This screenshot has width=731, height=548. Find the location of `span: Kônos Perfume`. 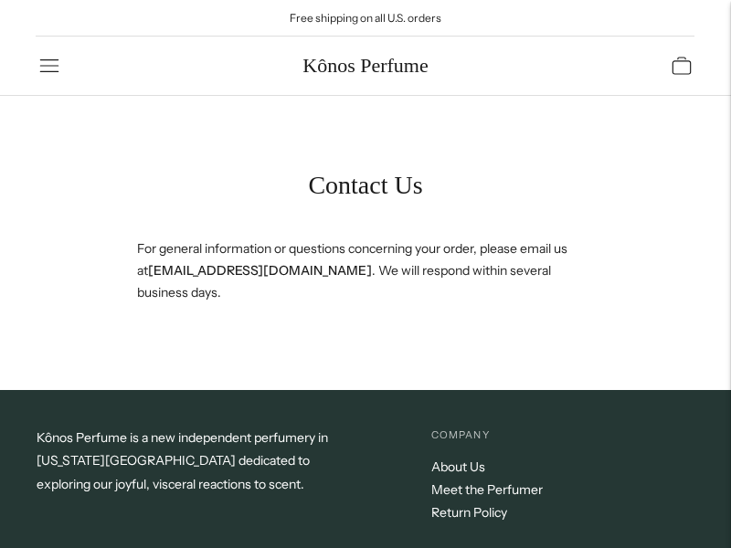

span: Kônos Perfume is located at coordinates (365, 66).